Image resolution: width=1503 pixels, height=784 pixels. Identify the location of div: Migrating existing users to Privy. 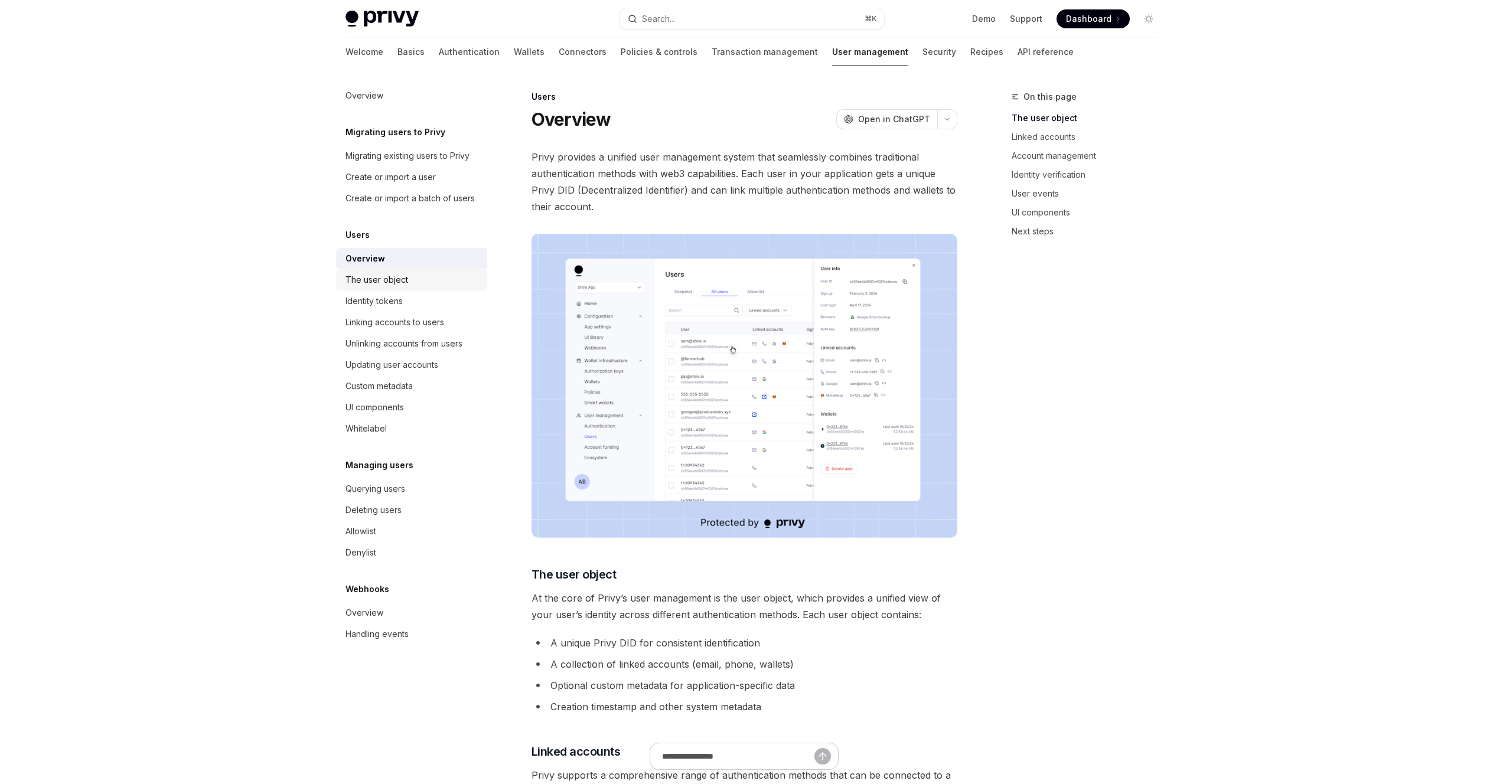
(408, 156).